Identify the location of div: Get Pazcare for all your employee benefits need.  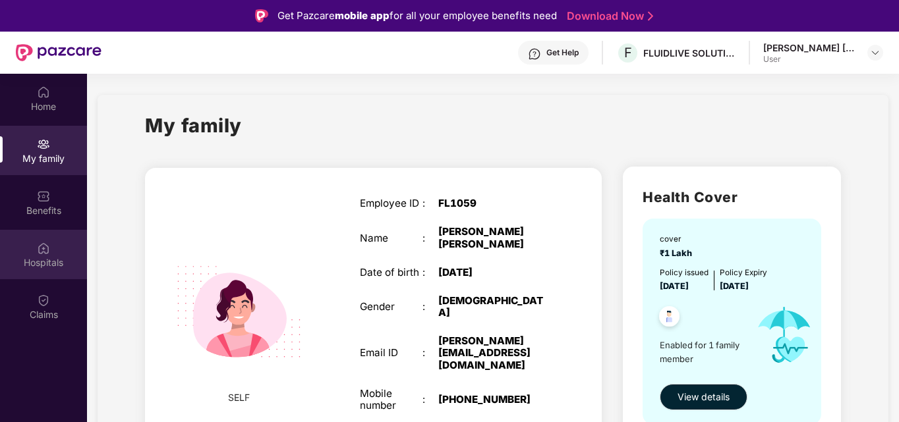
(417, 16).